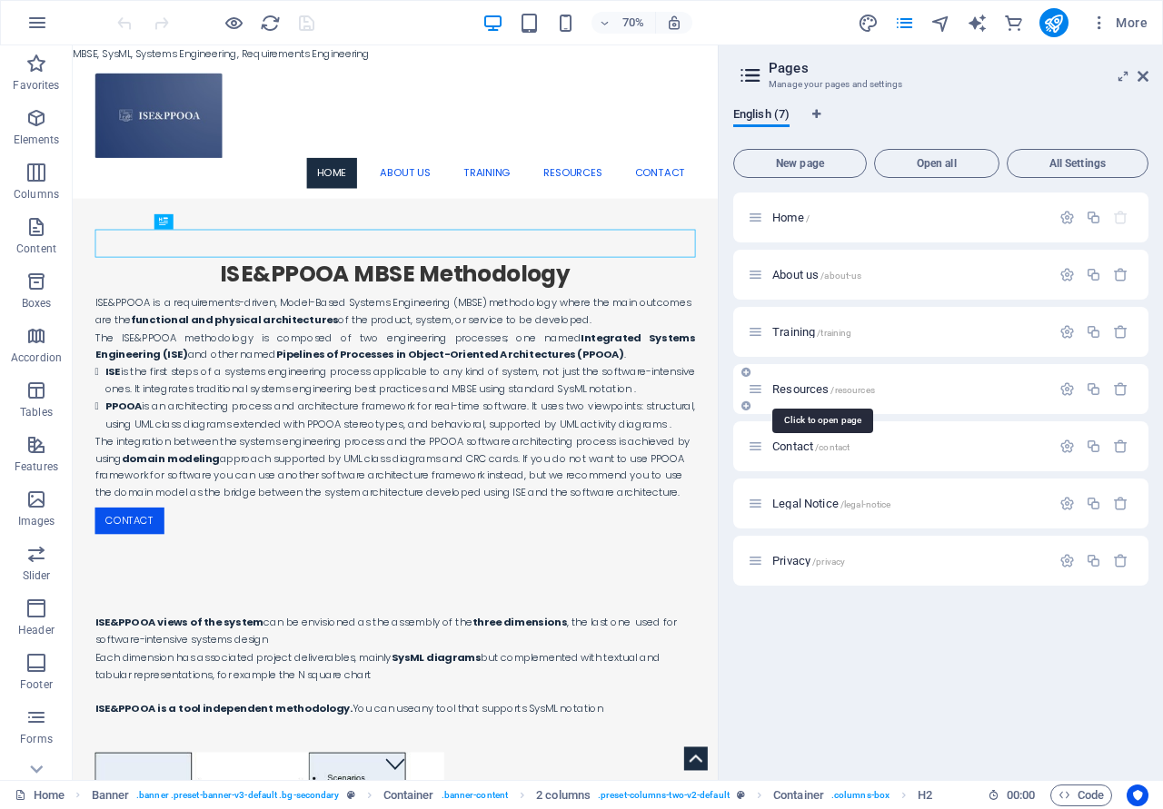 The width and height of the screenshot is (1163, 809). Describe the element at coordinates (936, 163) in the screenshot. I see `span: Open all` at that location.